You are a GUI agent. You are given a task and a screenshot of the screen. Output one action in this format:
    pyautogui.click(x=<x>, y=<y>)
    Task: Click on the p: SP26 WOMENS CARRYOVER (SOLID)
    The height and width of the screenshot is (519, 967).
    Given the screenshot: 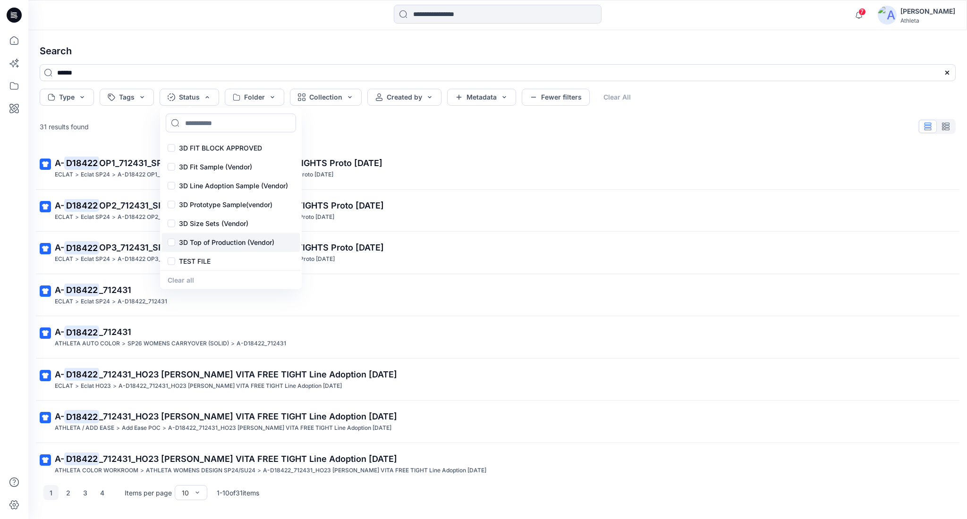 What is the action you would take?
    pyautogui.click(x=178, y=344)
    